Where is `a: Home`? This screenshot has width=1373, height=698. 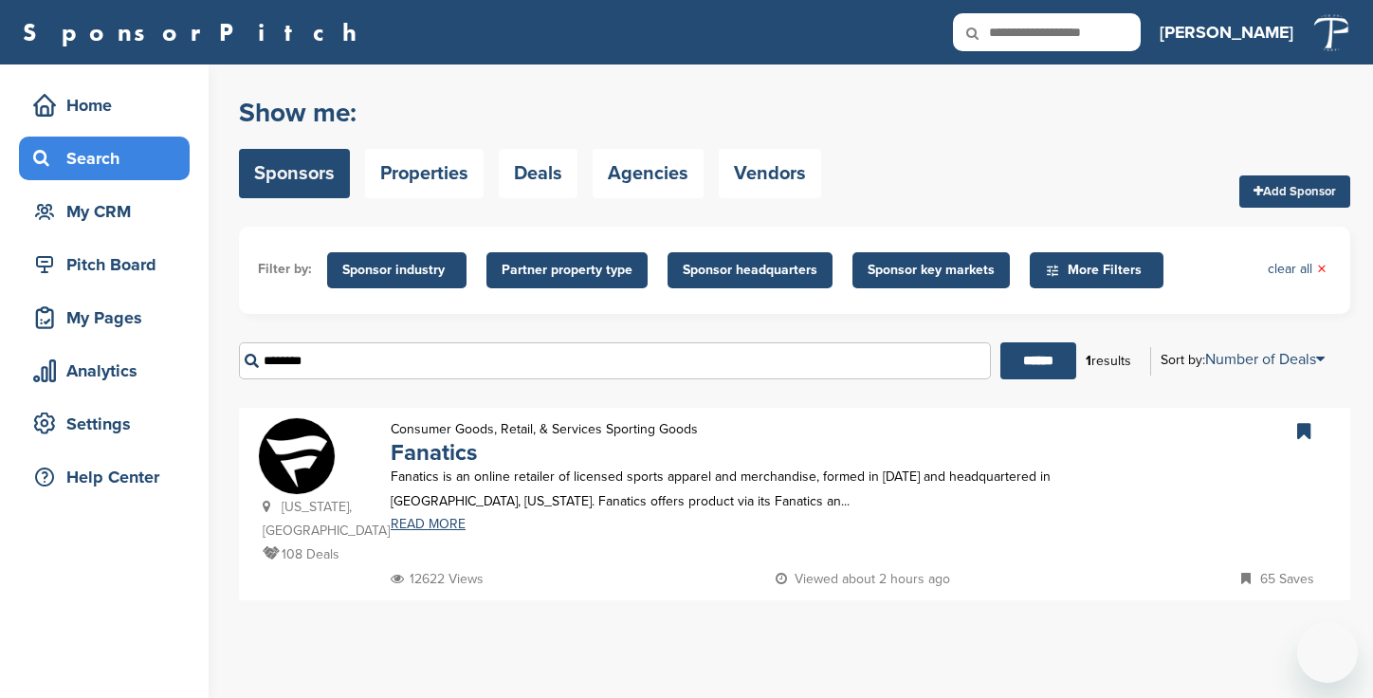 a: Home is located at coordinates (104, 105).